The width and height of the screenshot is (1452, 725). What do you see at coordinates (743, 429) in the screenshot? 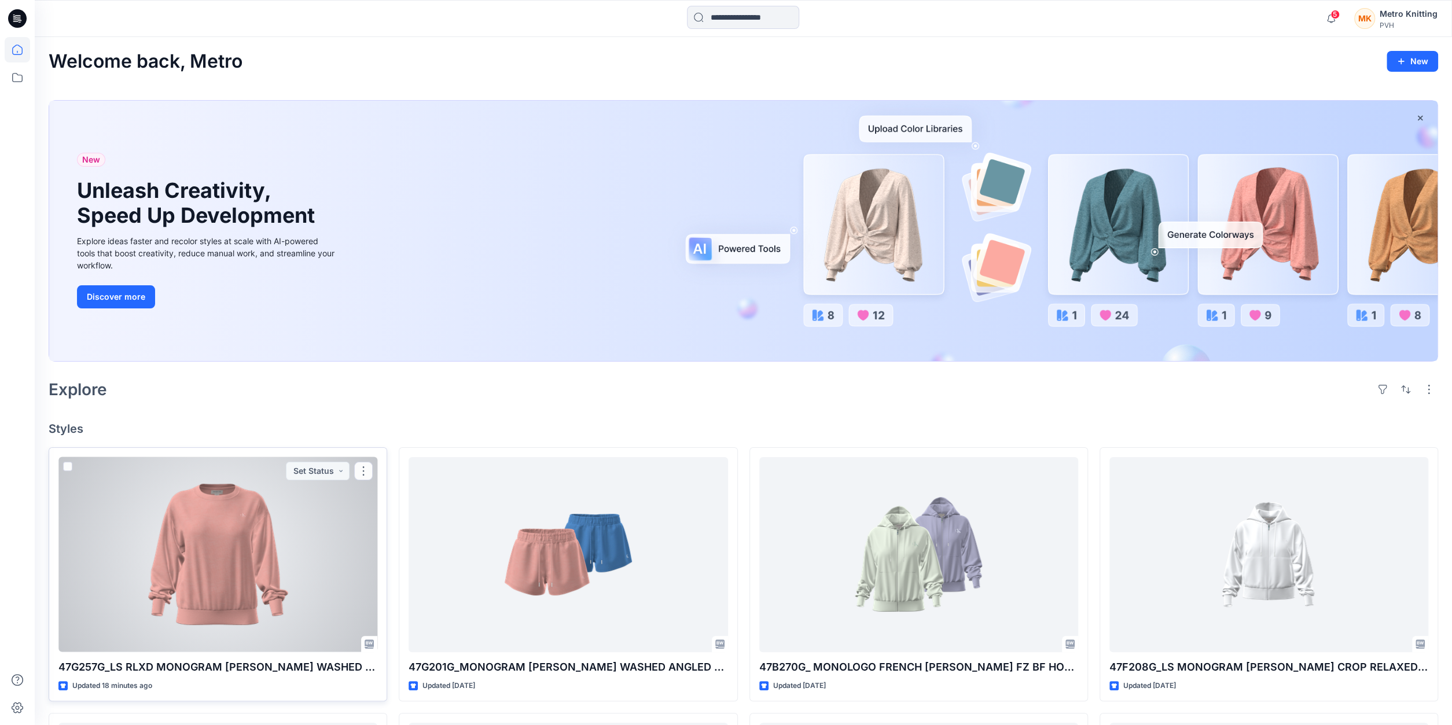
I see `h4: Styles` at bounding box center [743, 429].